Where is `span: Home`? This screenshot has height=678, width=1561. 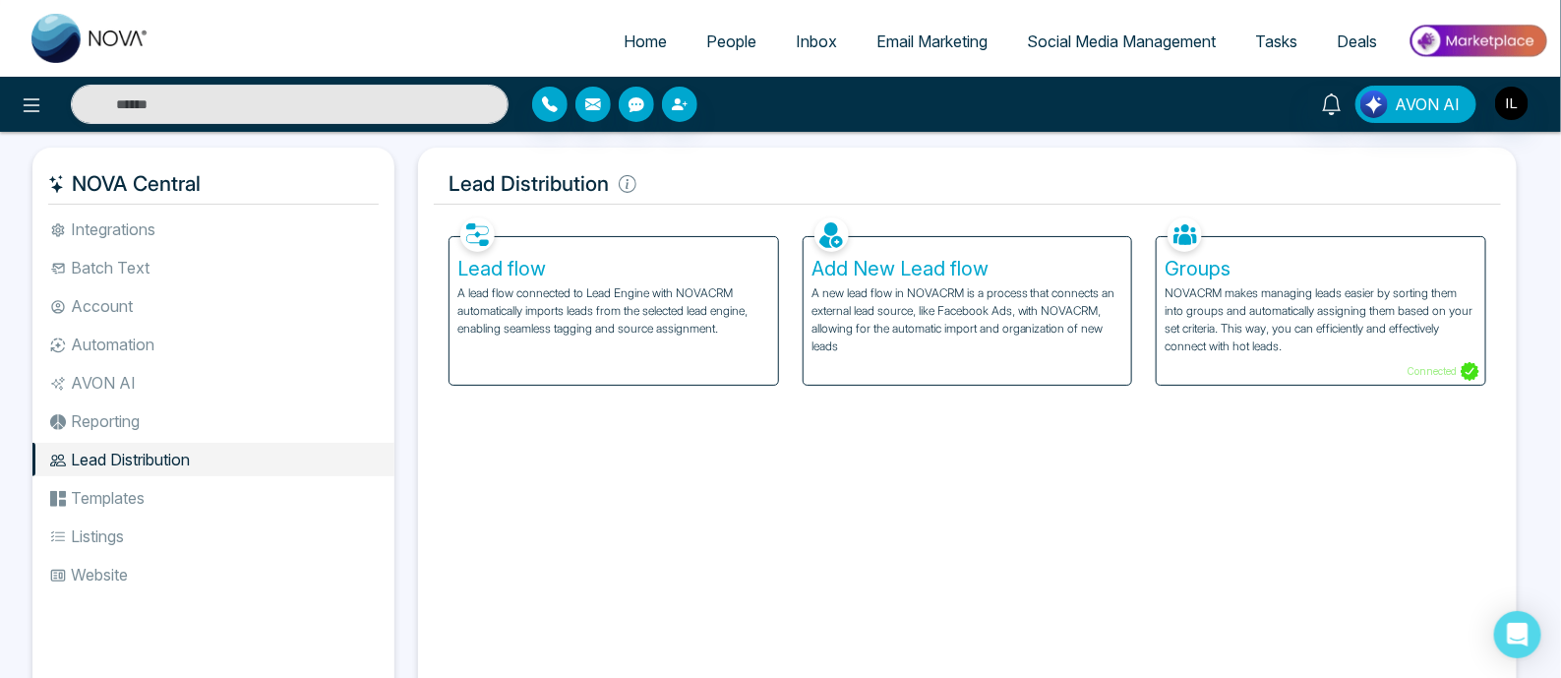
span: Home is located at coordinates (645, 41).